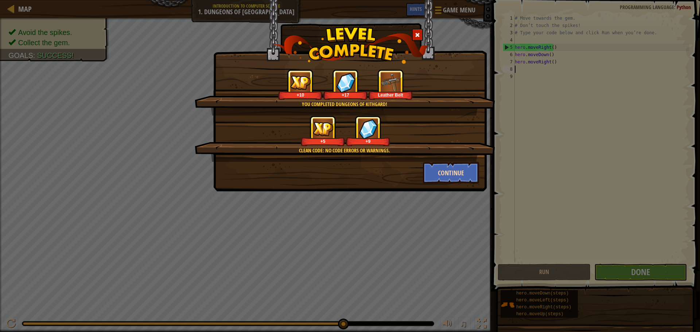 Image resolution: width=700 pixels, height=332 pixels. Describe the element at coordinates (344, 104) in the screenshot. I see `div: You completed Dungeons of Kithgard!` at that location.